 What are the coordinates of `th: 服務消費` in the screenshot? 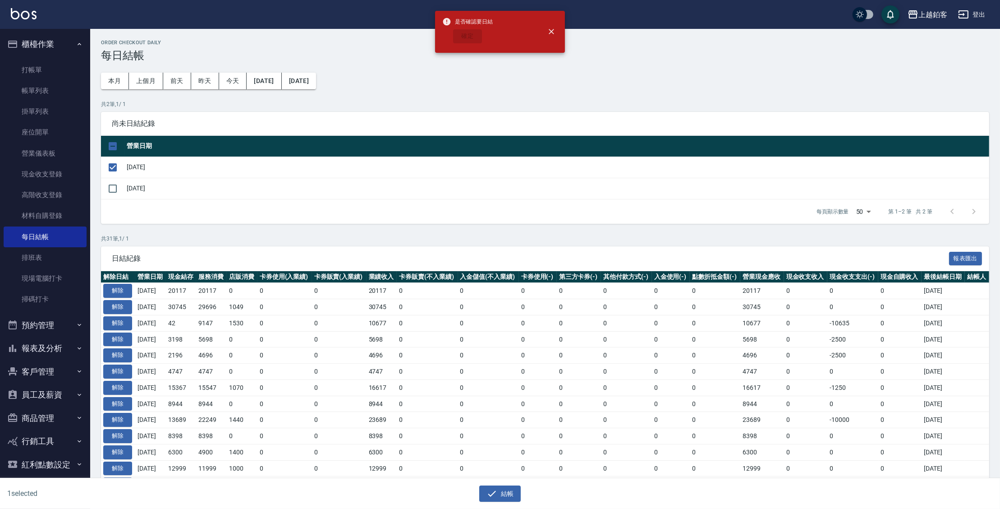 It's located at (212, 277).